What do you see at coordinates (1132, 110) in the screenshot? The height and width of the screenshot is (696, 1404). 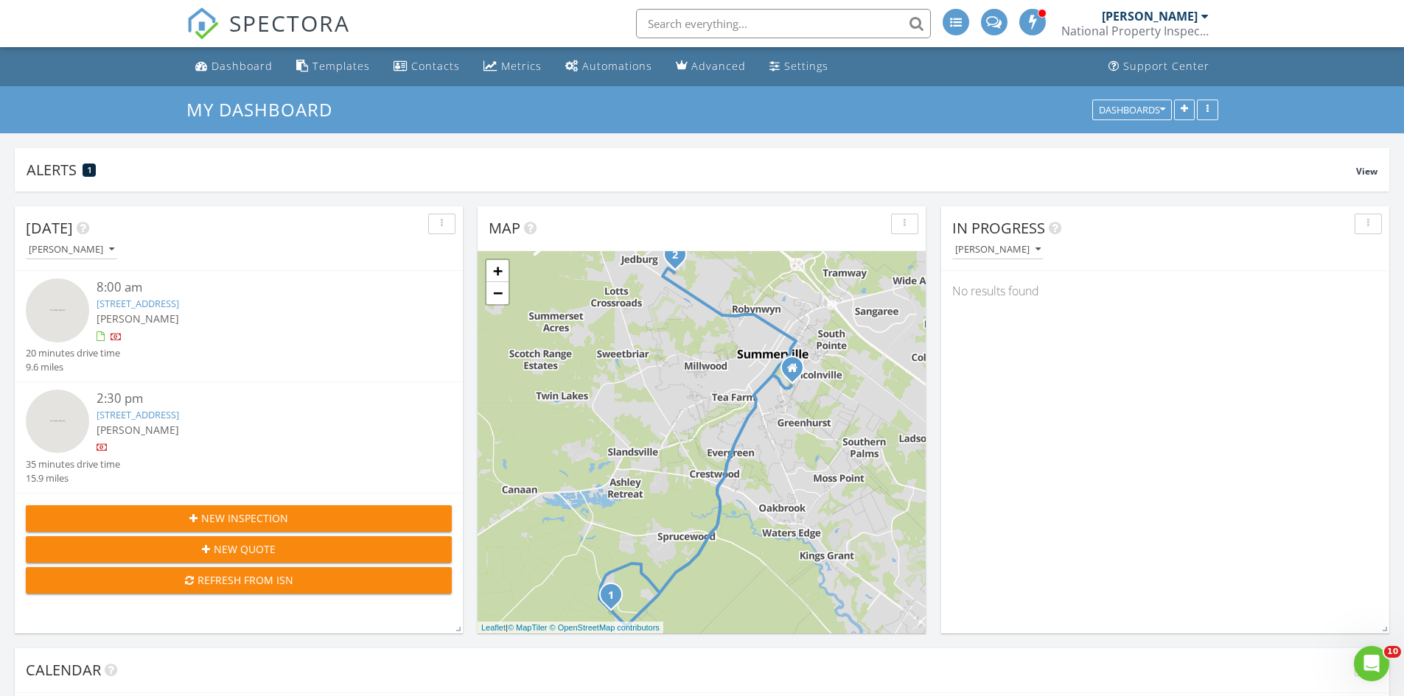 I see `button: Dashboards` at bounding box center [1132, 110].